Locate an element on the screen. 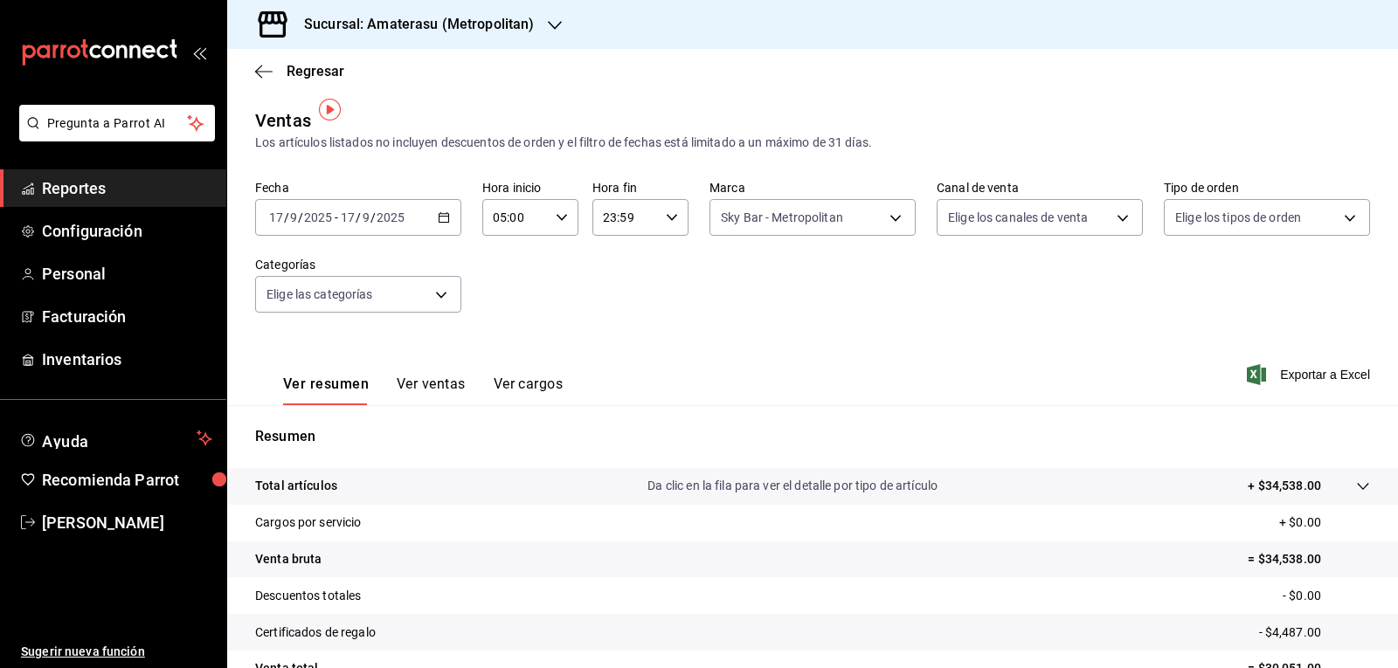 The image size is (1398, 668). button: Pregunta a Parrot AI is located at coordinates (117, 123).